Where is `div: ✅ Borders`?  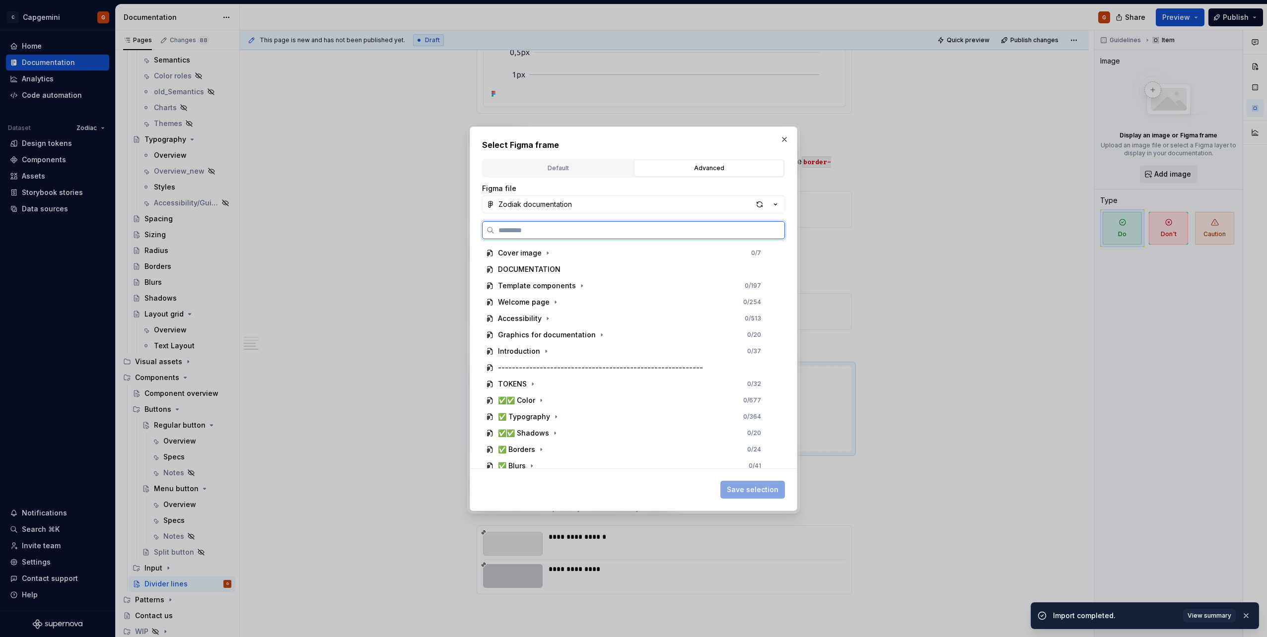
div: ✅ Borders is located at coordinates (516, 450).